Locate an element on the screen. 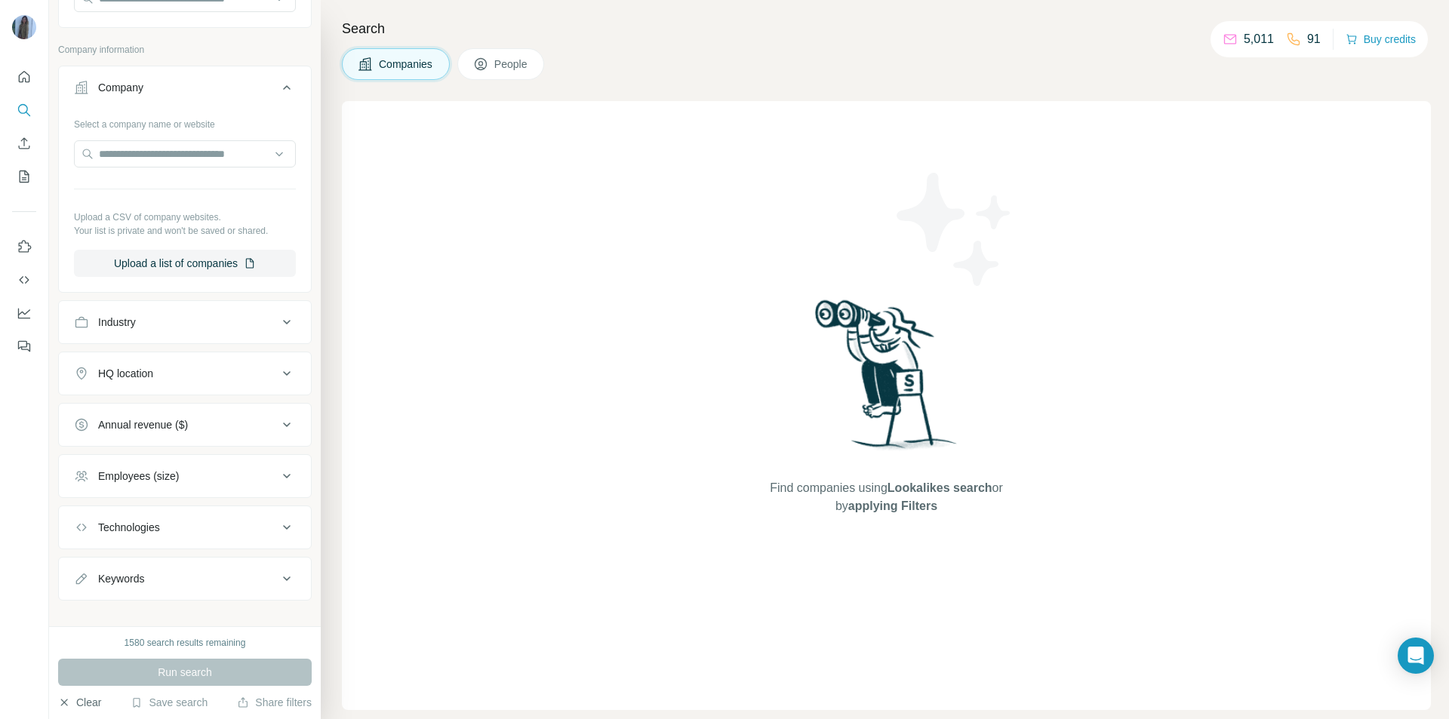 This screenshot has width=1449, height=719. span: People is located at coordinates (512, 64).